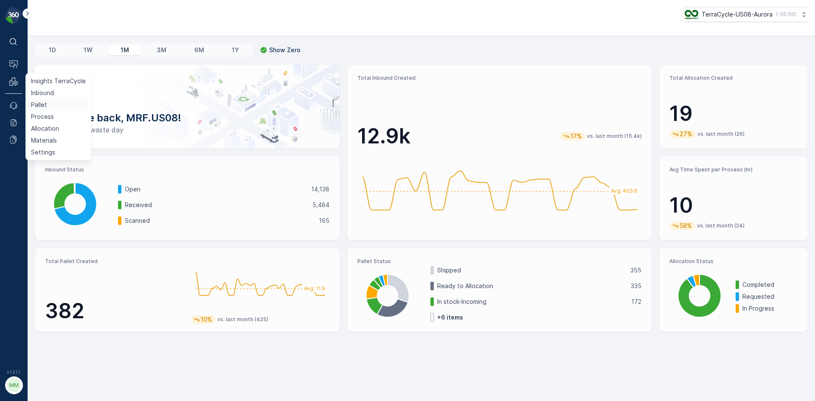 The image size is (815, 401). What do you see at coordinates (500, 78) in the screenshot?
I see `p: Total Inbound Created` at bounding box center [500, 78].